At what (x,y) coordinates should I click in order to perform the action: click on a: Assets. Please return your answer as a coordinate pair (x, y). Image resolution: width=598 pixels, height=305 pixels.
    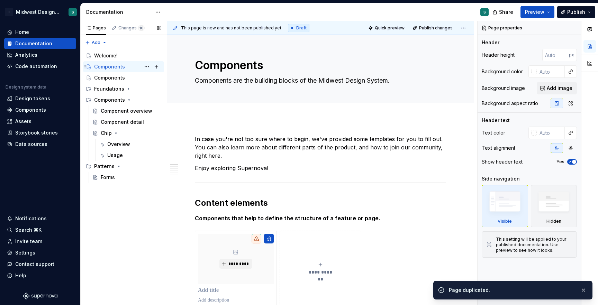
    Looking at the image, I should click on (40, 121).